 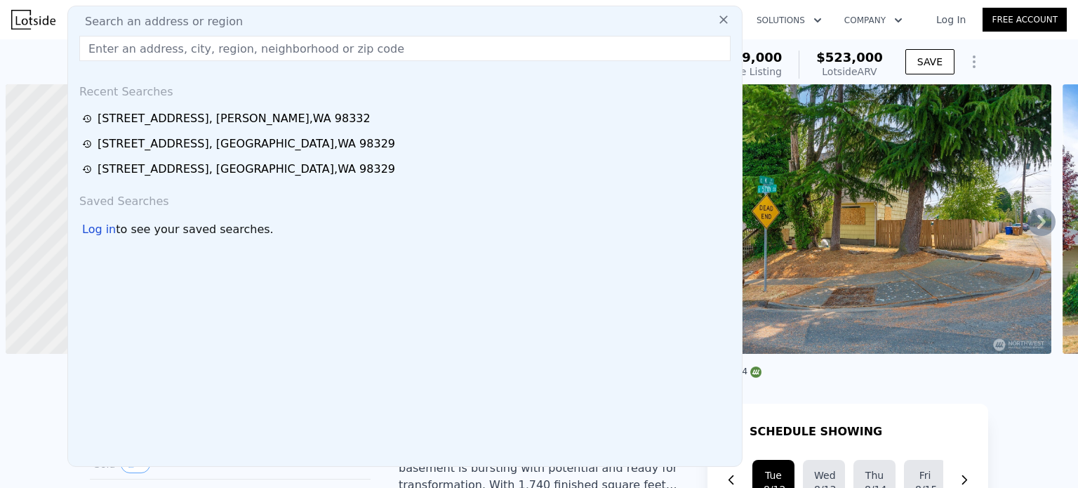 What do you see at coordinates (789, 20) in the screenshot?
I see `button: Solutions` at bounding box center [789, 20].